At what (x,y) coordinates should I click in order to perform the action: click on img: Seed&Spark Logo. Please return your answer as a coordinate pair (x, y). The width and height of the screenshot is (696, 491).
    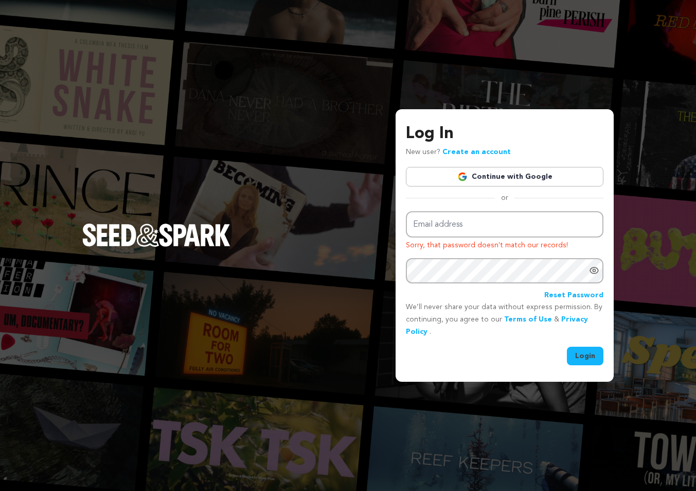
    Looking at the image, I should click on (156, 235).